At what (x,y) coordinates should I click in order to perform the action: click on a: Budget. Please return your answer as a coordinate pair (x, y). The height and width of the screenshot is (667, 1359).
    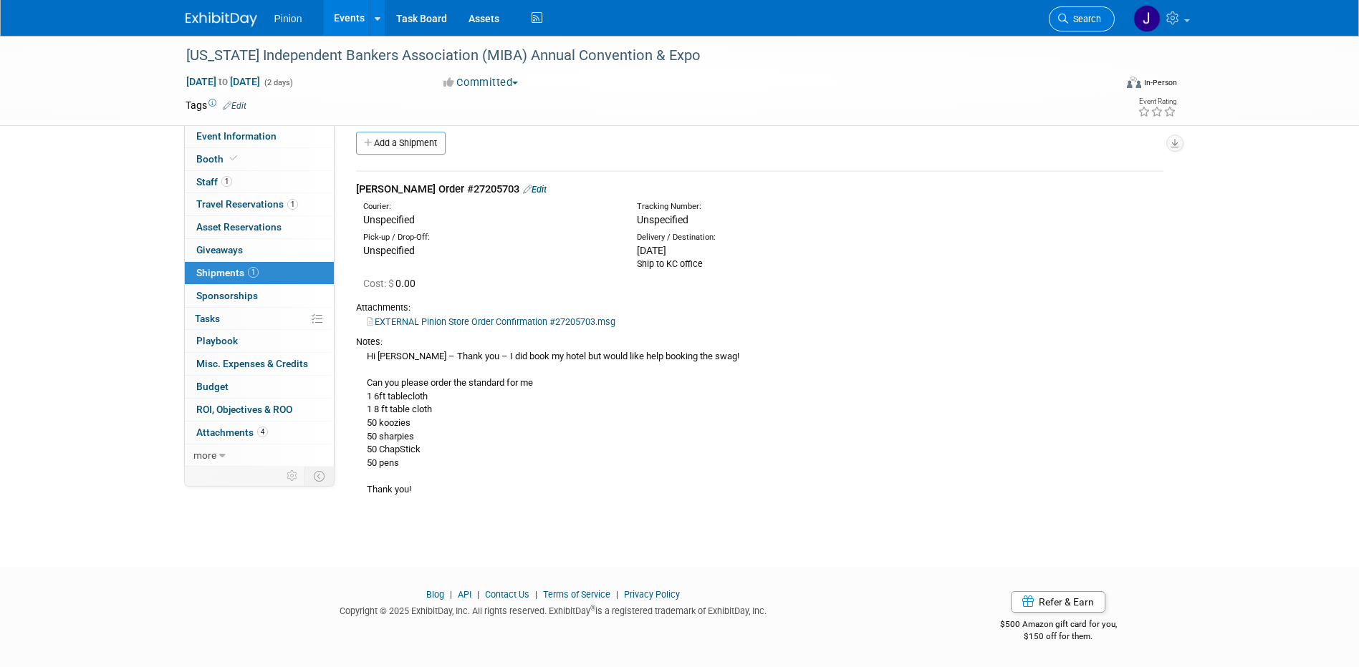
    Looking at the image, I should click on (259, 387).